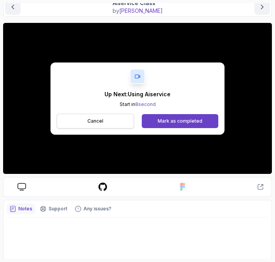 Image resolution: width=275 pixels, height=262 pixels. Describe the element at coordinates (145, 104) in the screenshot. I see `span: 8 second` at that location.